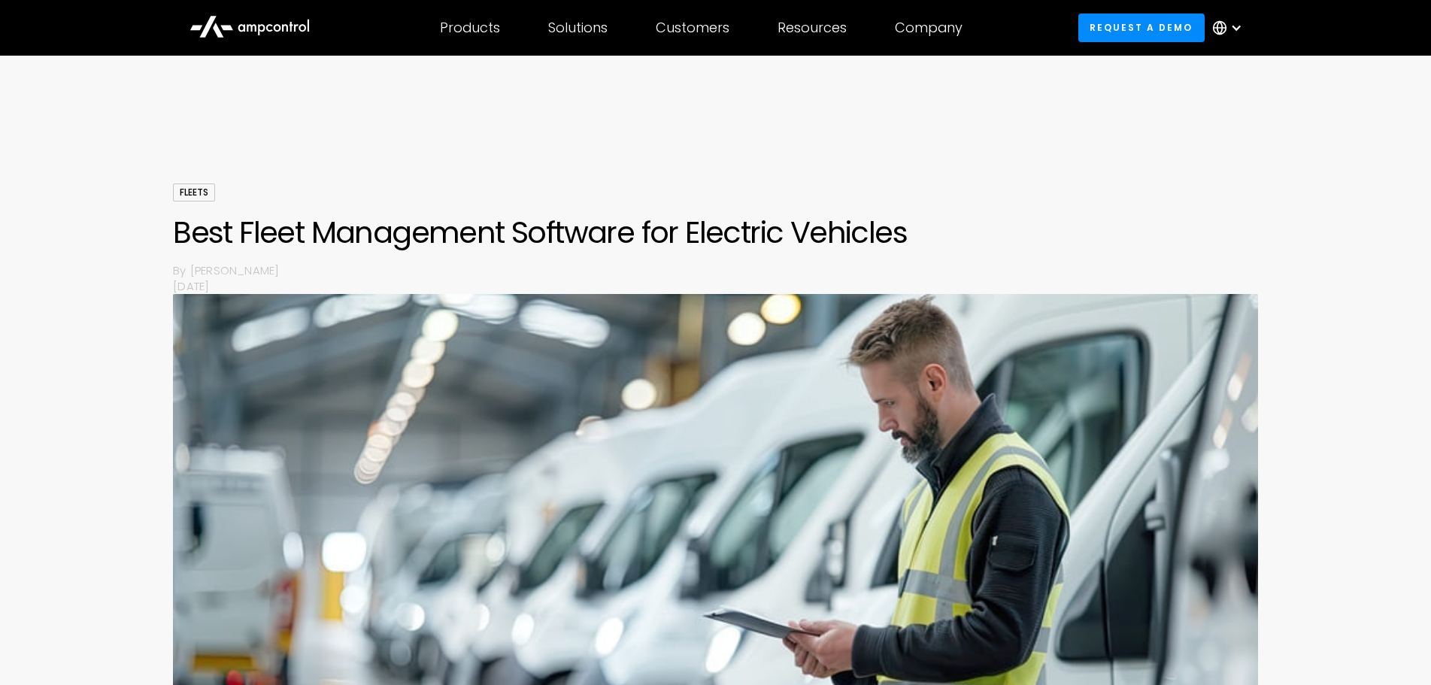 The width and height of the screenshot is (1431, 685). Describe the element at coordinates (692, 28) in the screenshot. I see `div: Customers` at that location.